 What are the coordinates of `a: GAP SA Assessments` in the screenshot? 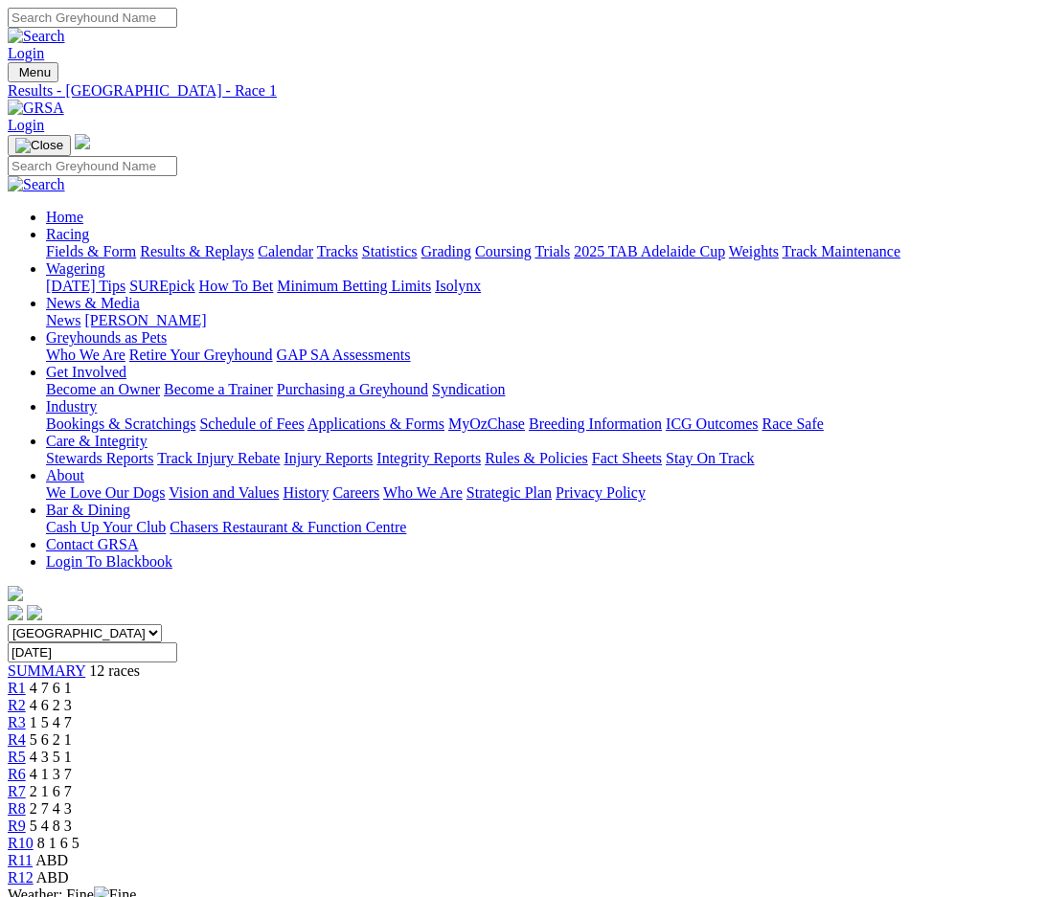 It's located at (344, 354).